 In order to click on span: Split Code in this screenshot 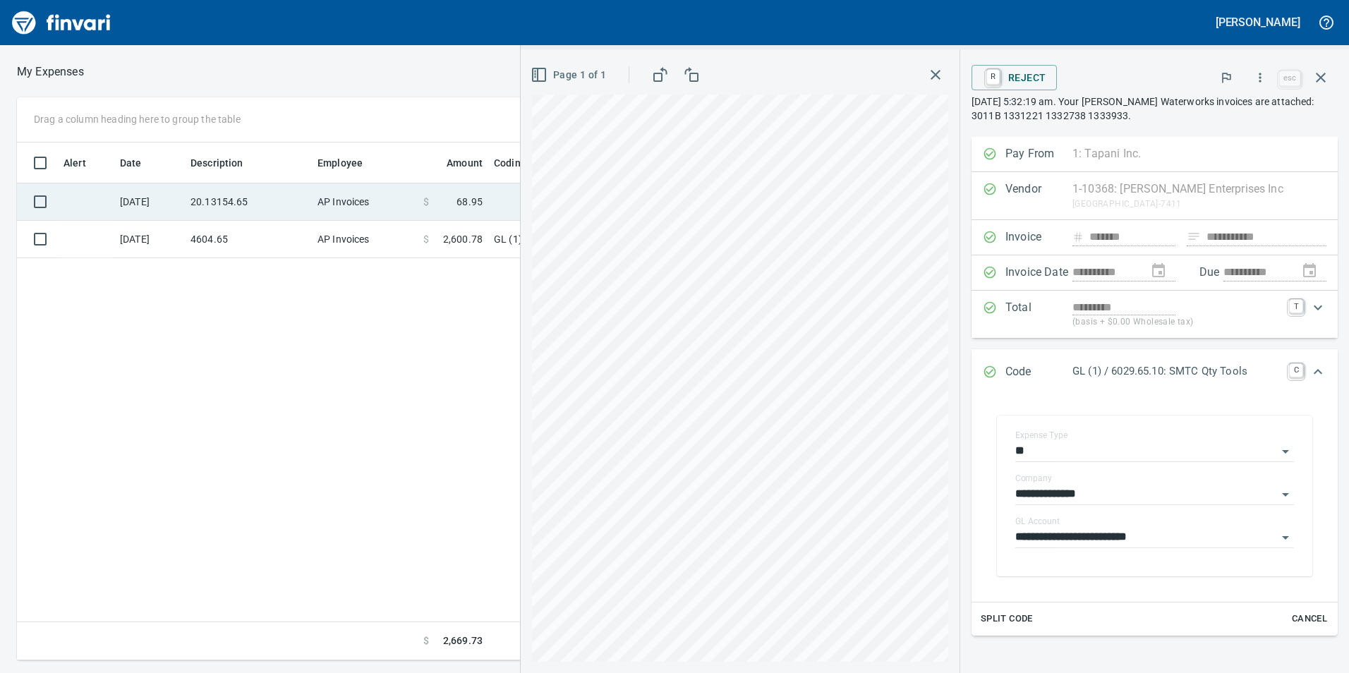, I will do `click(1007, 619)`.